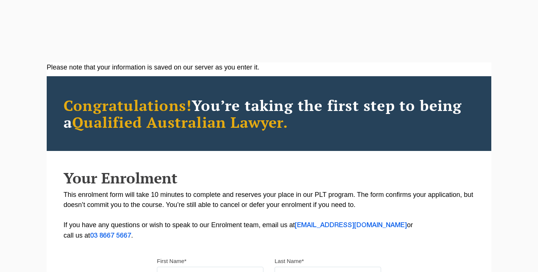 The image size is (538, 272). What do you see at coordinates (127, 105) in the screenshot?
I see `span: Congratulations!` at bounding box center [127, 105].